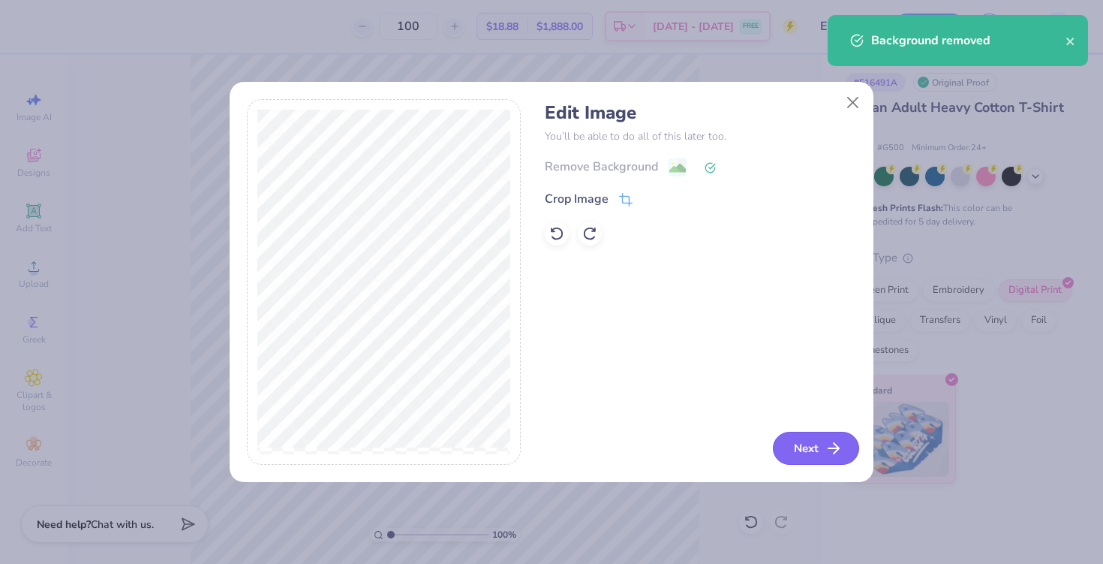 This screenshot has height=564, width=1103. Describe the element at coordinates (816, 448) in the screenshot. I see `button: Next` at that location.